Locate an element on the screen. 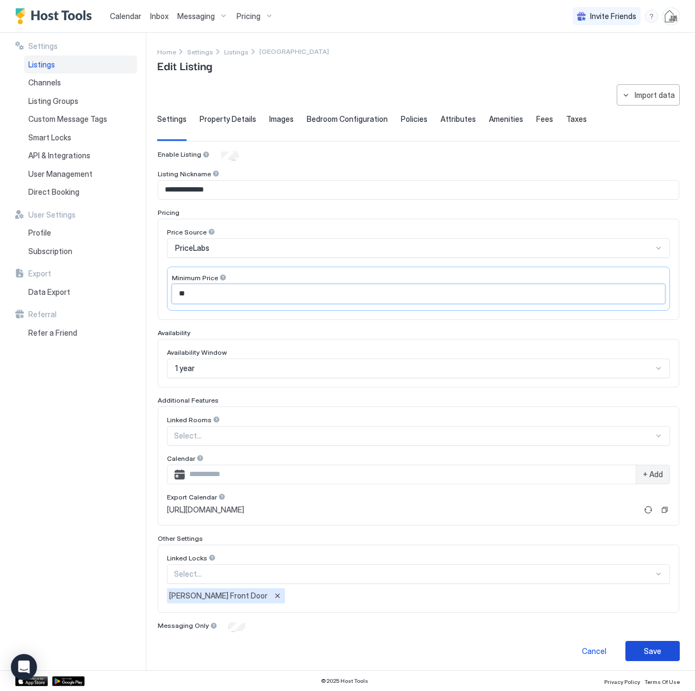 The height and width of the screenshot is (691, 695). span: + Add is located at coordinates (653, 474).